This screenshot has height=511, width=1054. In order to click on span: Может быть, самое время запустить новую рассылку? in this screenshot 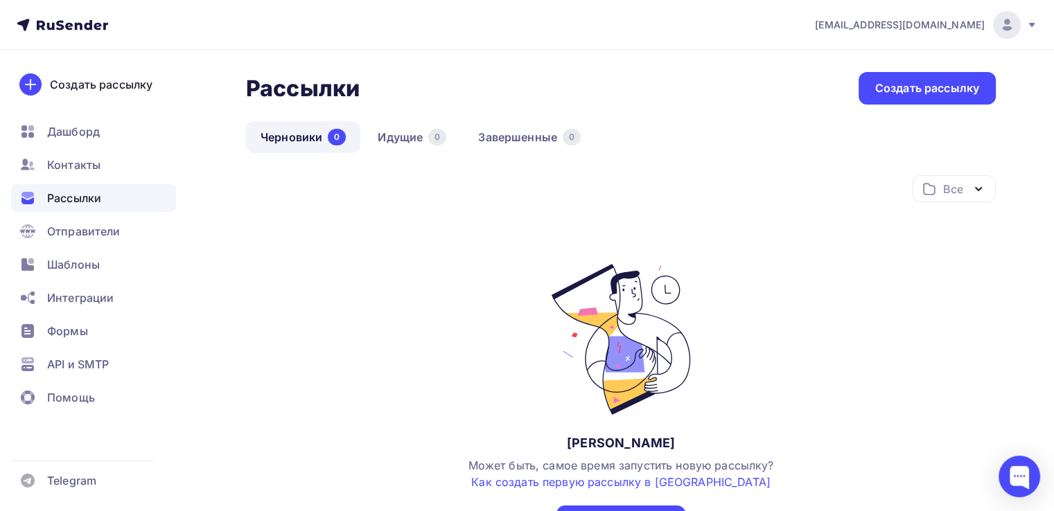, I will do `click(621, 474)`.